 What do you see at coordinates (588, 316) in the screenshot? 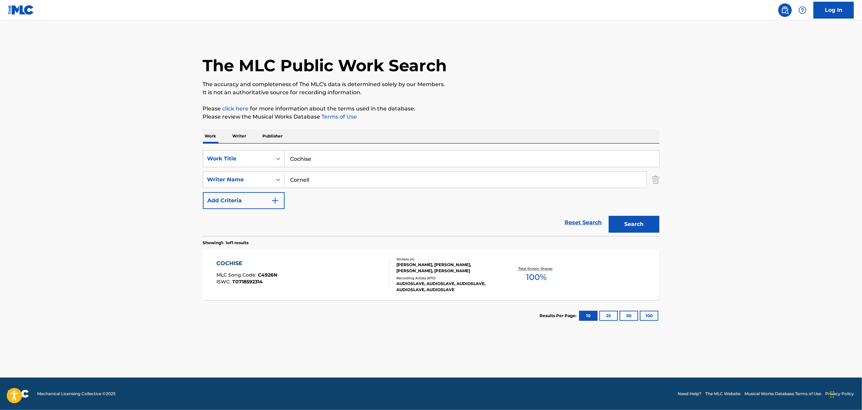
I see `button: 10` at bounding box center [588, 316].